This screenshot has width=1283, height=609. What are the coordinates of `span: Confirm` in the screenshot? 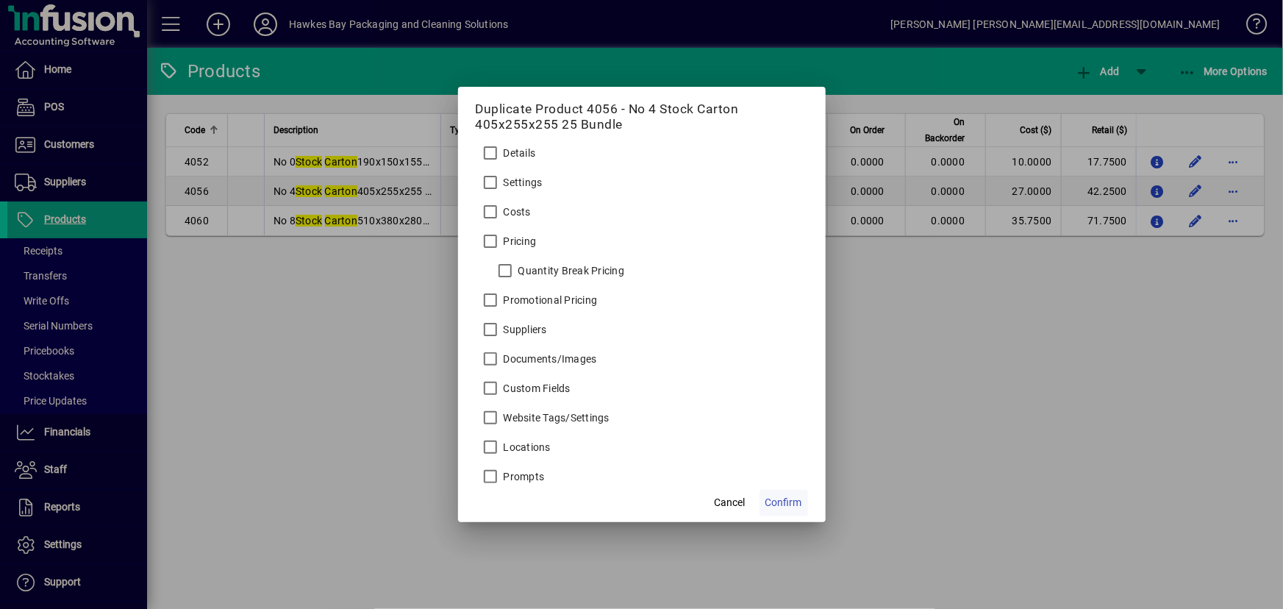 It's located at (784, 502).